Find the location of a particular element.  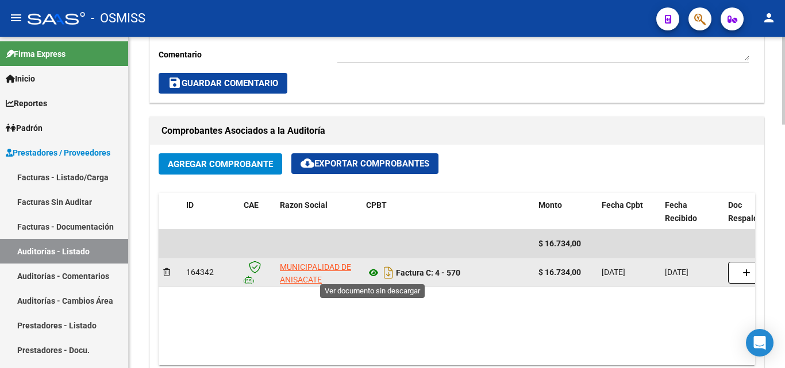

span: Prestadores / Proveedores is located at coordinates (58, 153).